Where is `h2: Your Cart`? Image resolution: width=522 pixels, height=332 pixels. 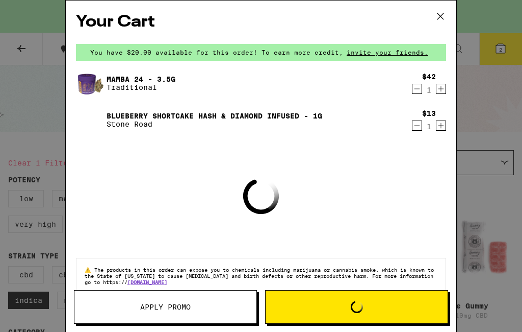 h2: Your Cart is located at coordinates (261, 22).